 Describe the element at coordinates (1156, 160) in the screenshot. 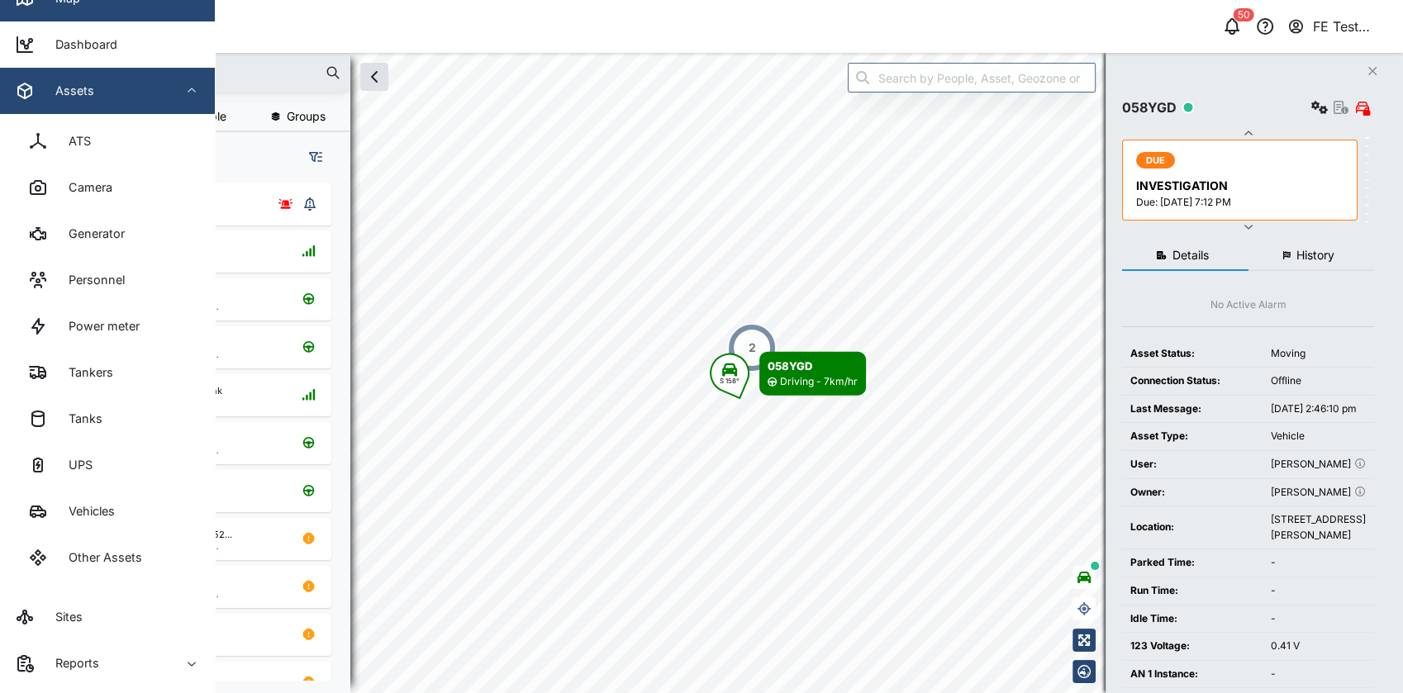

I see `span: DUE` at that location.